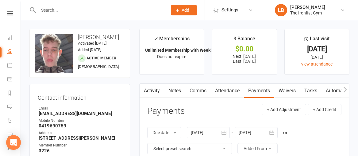 The height and width of the screenshot is (156, 358). Describe the element at coordinates (80, 133) in the screenshot. I see `div: Address` at that location.